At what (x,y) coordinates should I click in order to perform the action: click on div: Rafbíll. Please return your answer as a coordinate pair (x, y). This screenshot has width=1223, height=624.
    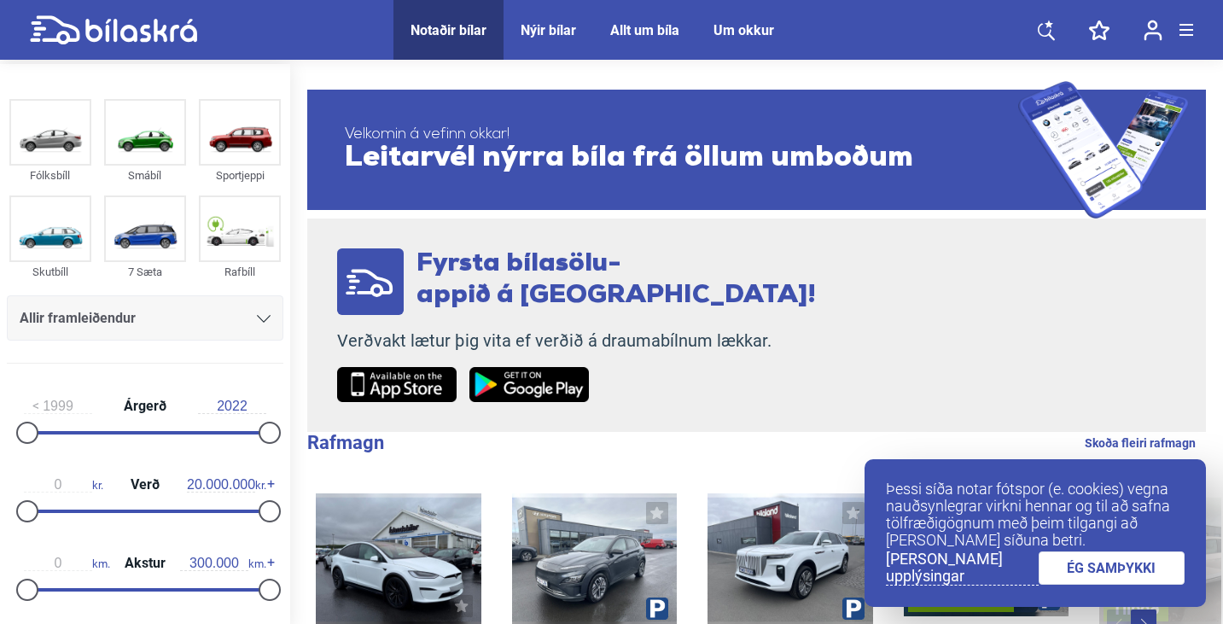
    Looking at the image, I should click on (240, 271).